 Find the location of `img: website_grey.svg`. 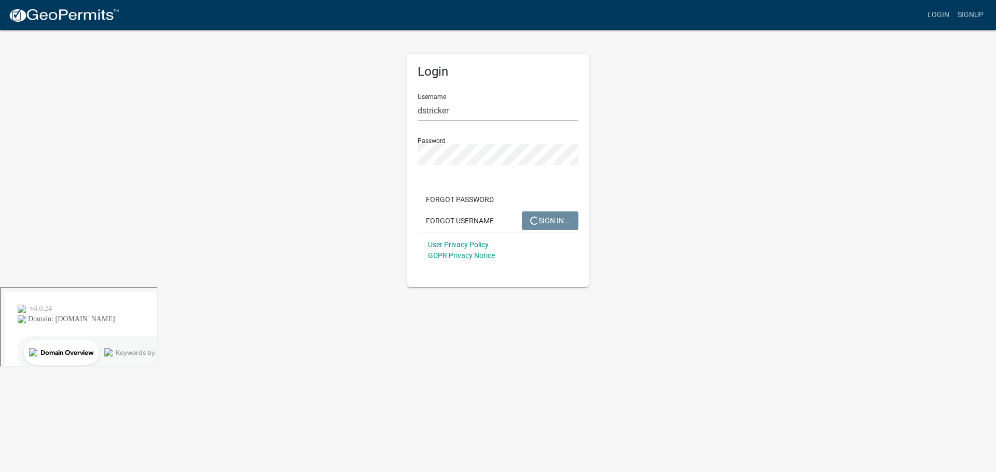

img: website_grey.svg is located at coordinates (21, 31).